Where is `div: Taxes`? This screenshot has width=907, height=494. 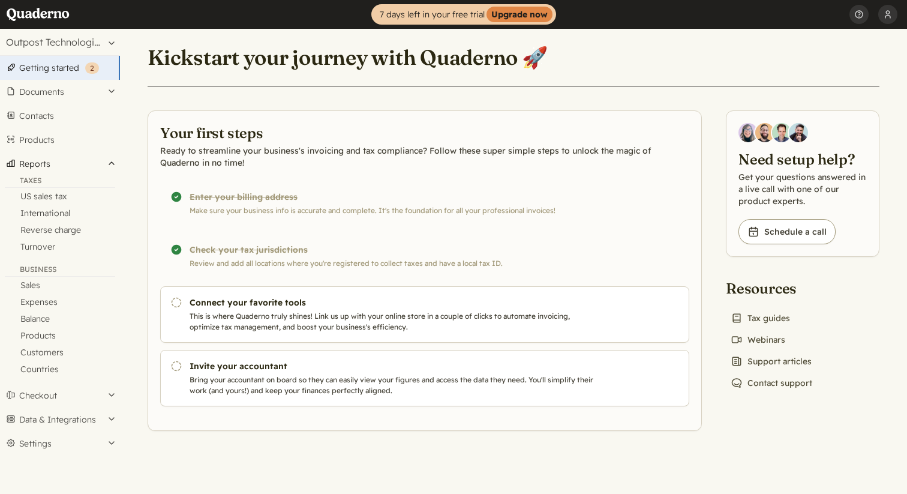 div: Taxes is located at coordinates (60, 182).